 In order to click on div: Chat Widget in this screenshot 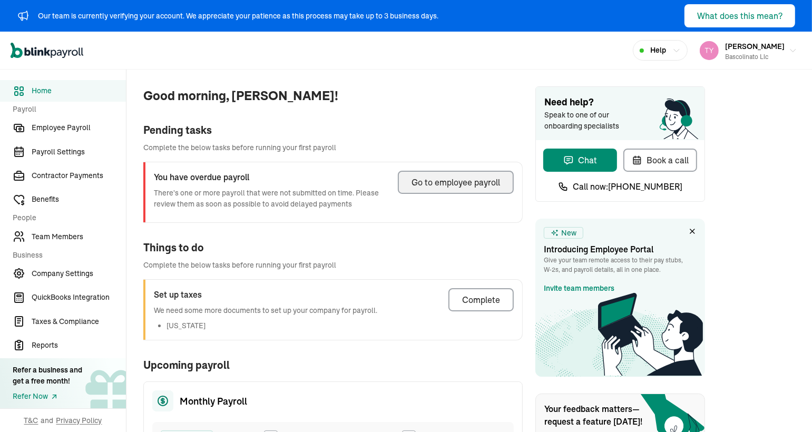, I will do `click(786, 407)`.